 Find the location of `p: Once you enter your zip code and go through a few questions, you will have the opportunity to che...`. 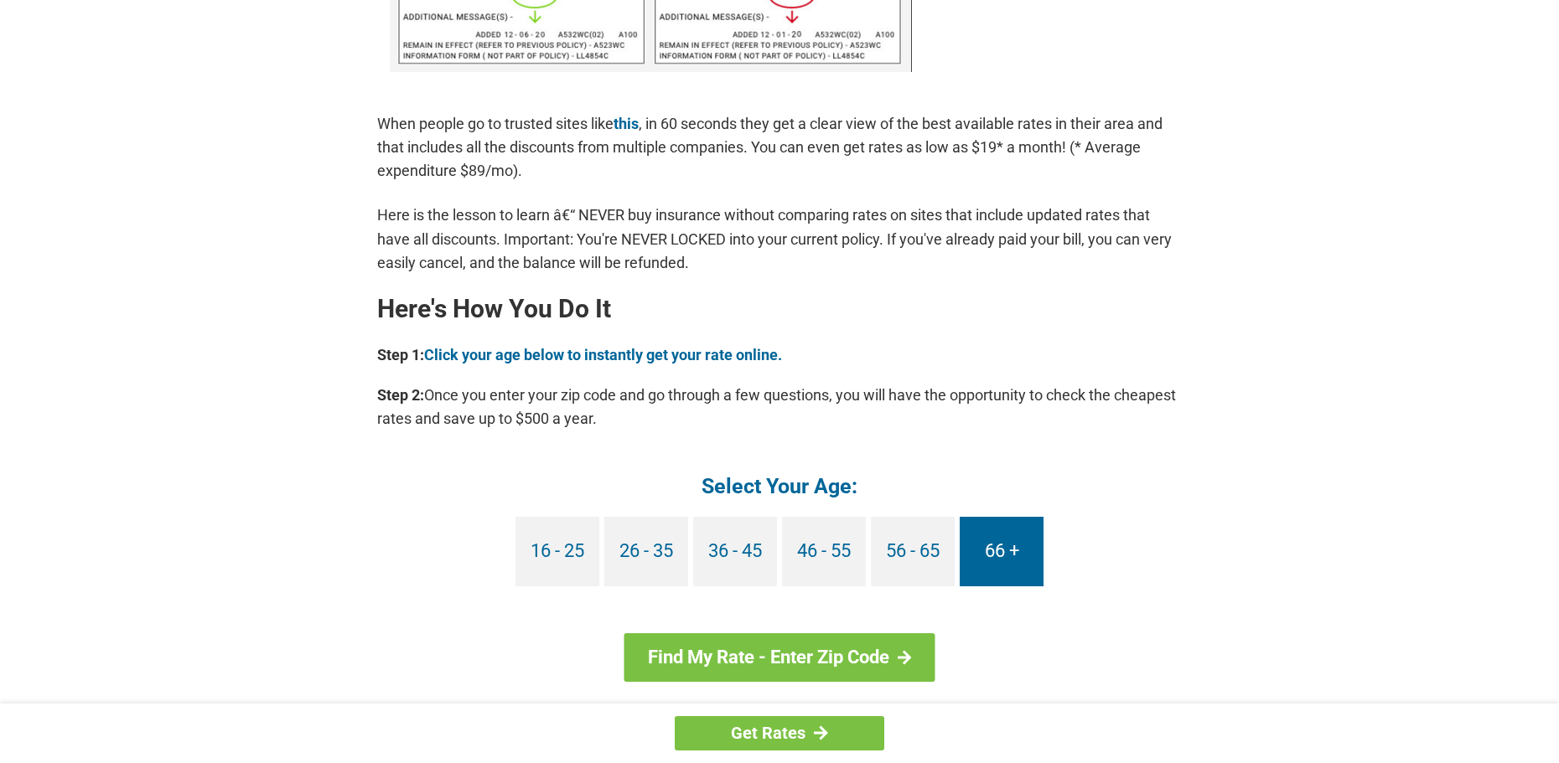

p: Once you enter your zip code and go through a few questions, you will have the opportunity to che... is located at coordinates (779, 407).